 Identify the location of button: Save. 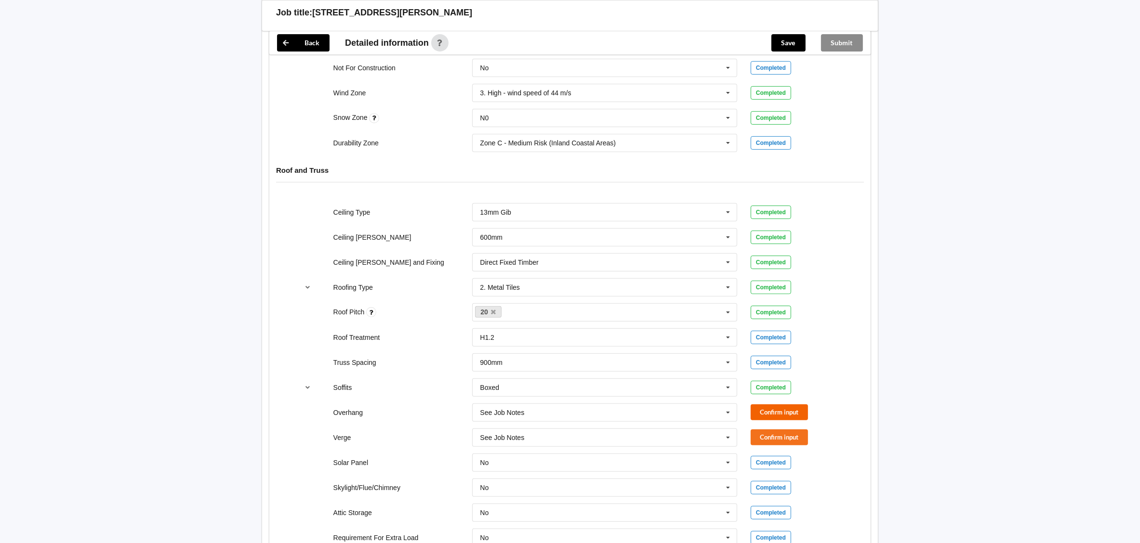
(788, 43).